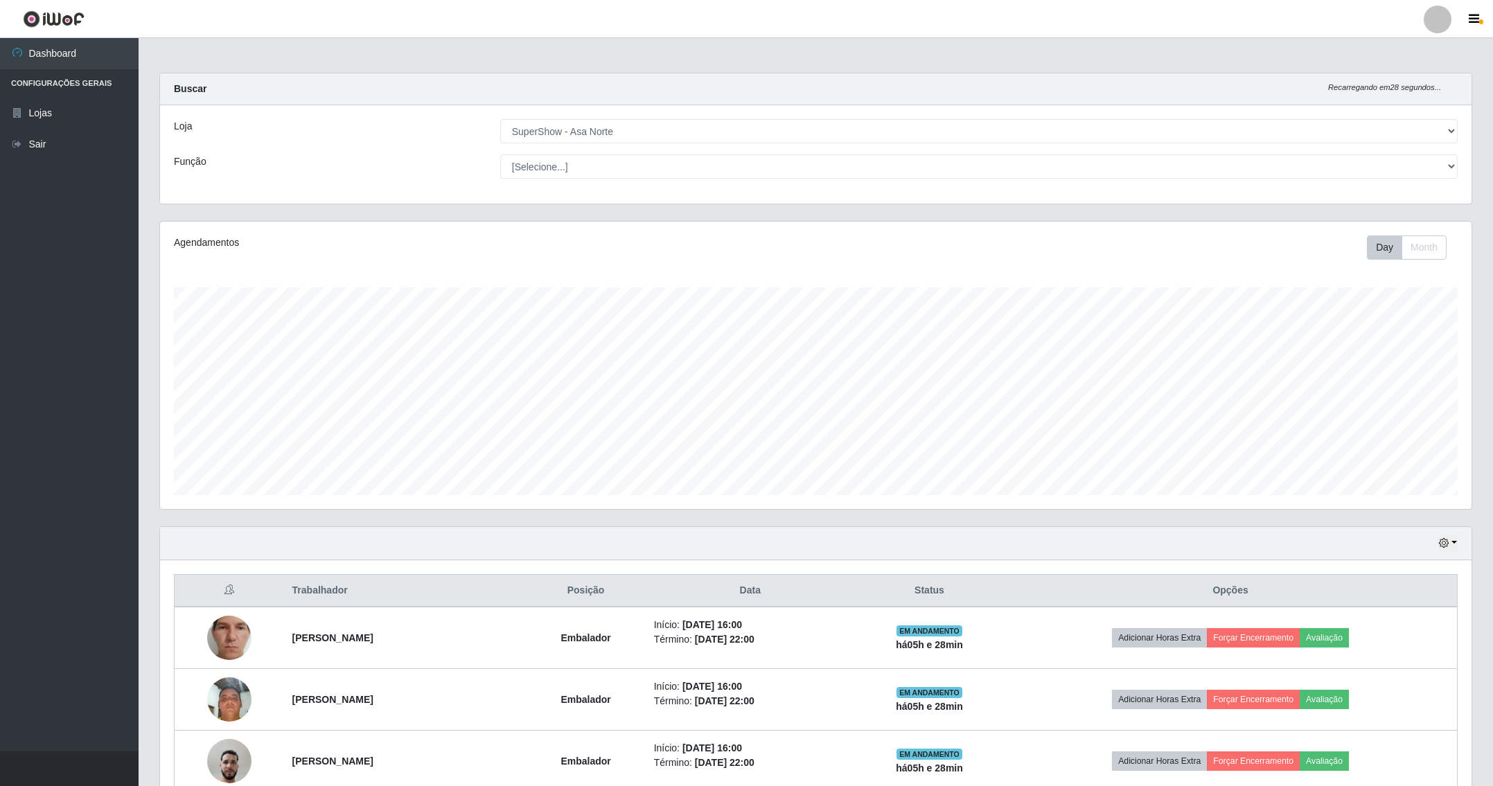 This screenshot has height=786, width=1493. I want to click on i: Recarregando em 28 segundos..., so click(1384, 87).